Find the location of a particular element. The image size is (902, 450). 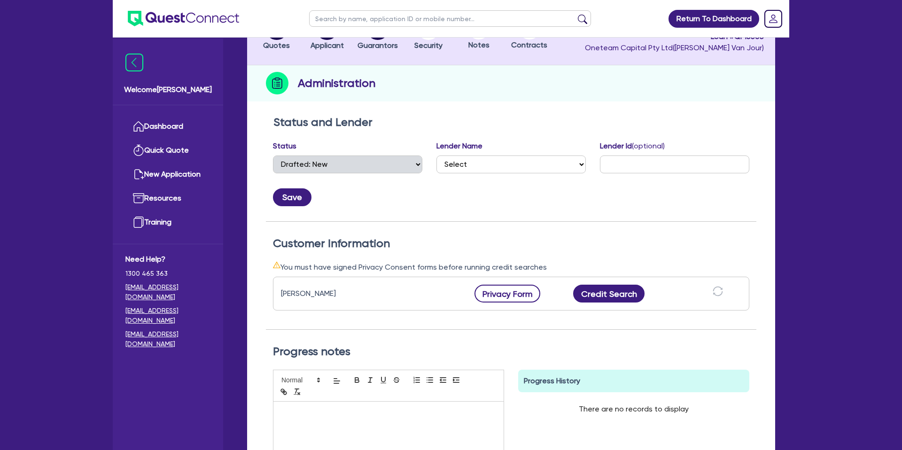

a: Training is located at coordinates (168, 222).